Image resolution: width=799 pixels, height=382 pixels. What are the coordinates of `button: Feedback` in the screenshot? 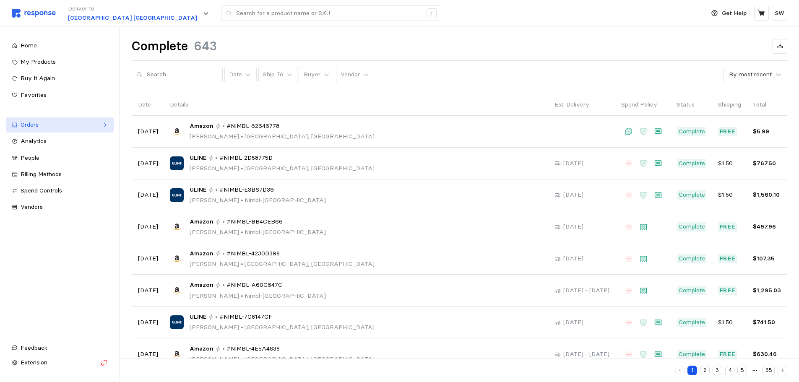 It's located at (60, 348).